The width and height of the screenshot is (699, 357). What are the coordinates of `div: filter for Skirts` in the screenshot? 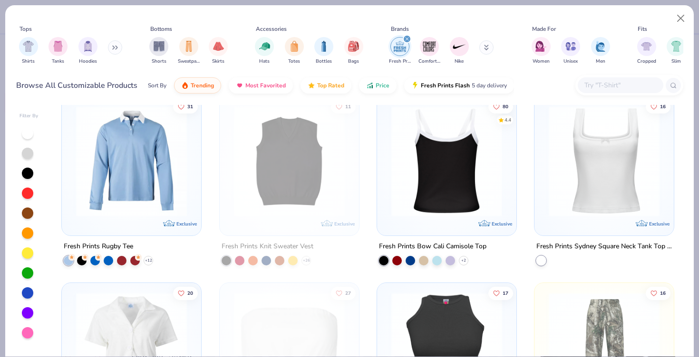 It's located at (218, 51).